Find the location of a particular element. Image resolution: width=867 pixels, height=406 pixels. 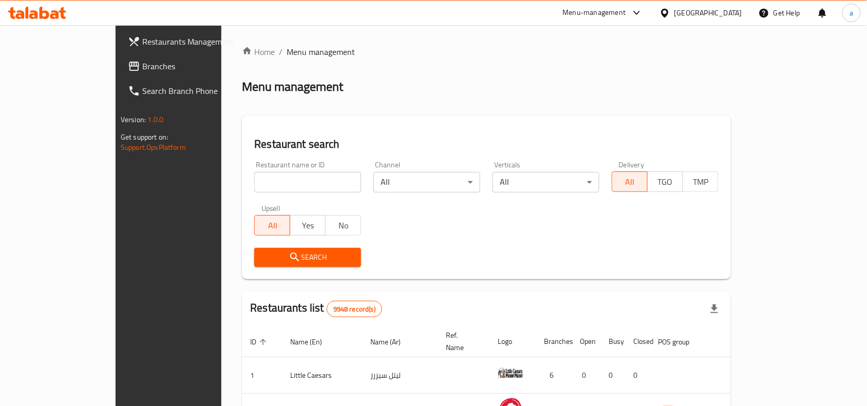

img: Little Caesars is located at coordinates (511, 374).